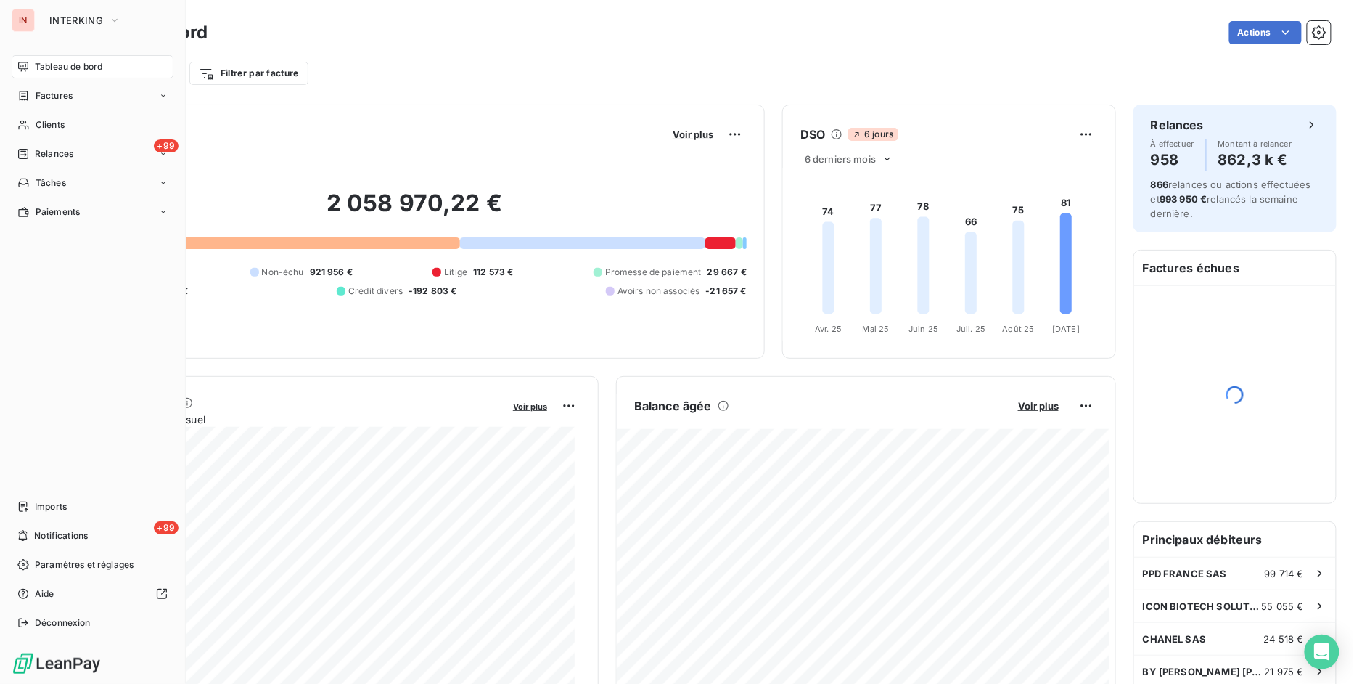  I want to click on span: Crédit divers, so click(375, 291).